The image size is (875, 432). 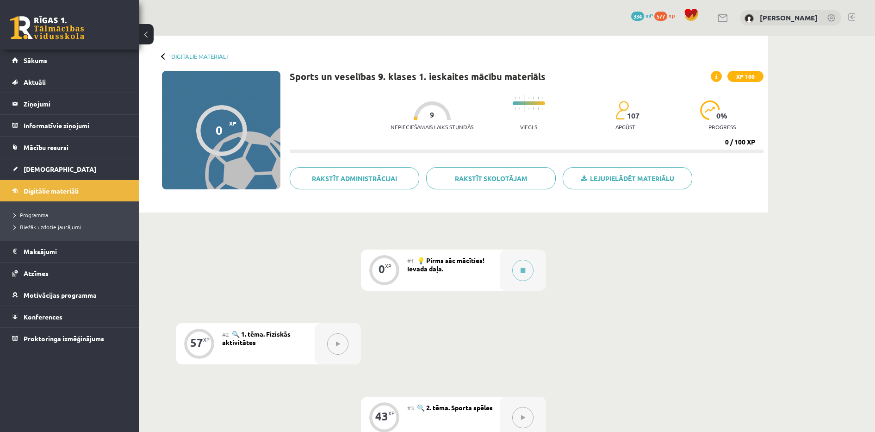 What do you see at coordinates (455, 407) in the screenshot?
I see `span: 🔍 2. tēma. Sporta spēles` at bounding box center [455, 407].